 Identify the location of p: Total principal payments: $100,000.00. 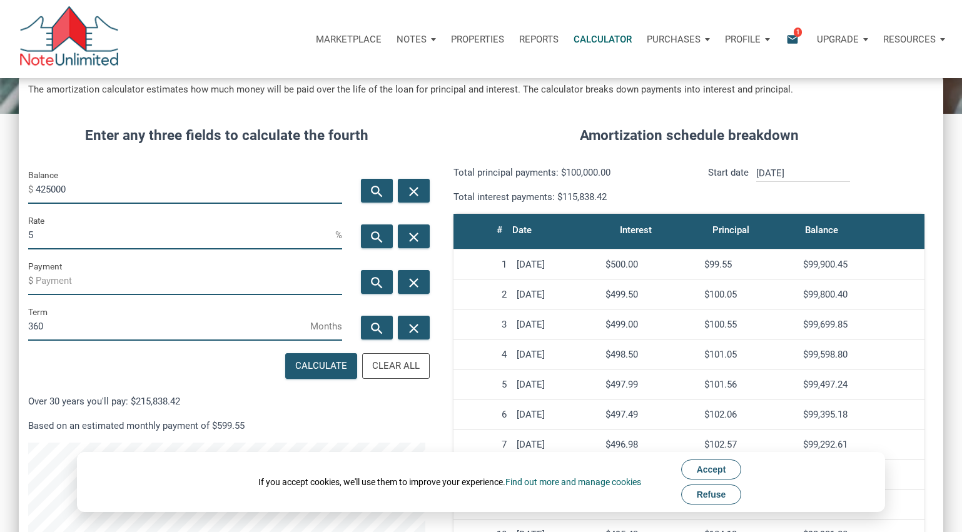
(566, 173).